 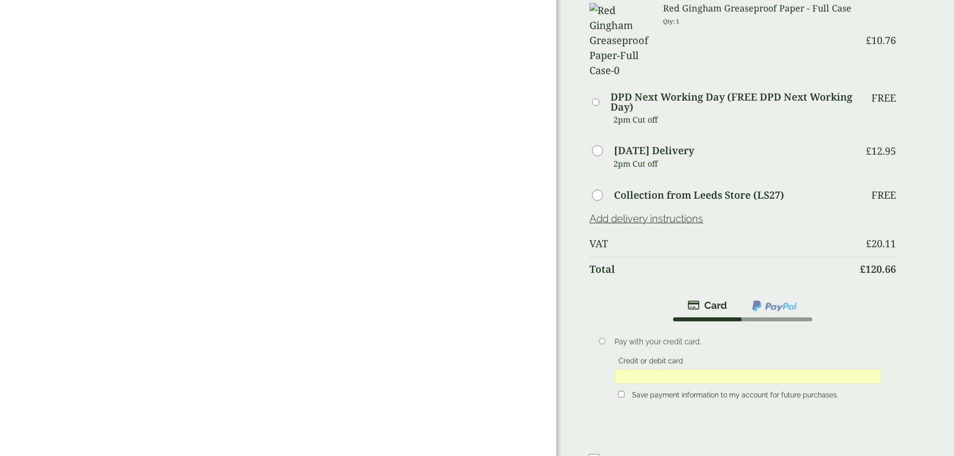 I want to click on small: Qty: 1, so click(x=671, y=21).